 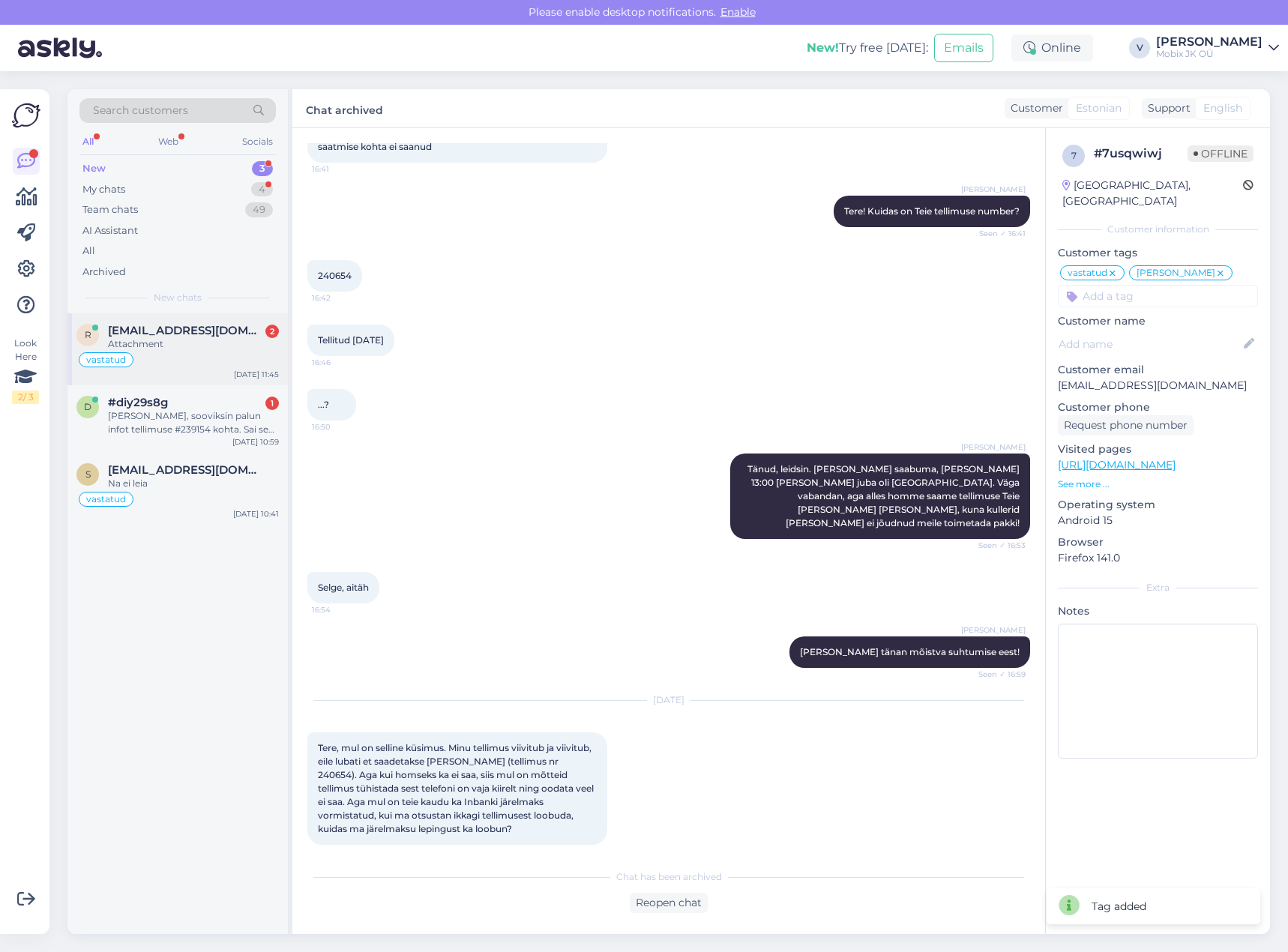 What do you see at coordinates (1141, 154) in the screenshot?
I see `div: # 7usqwiwj` at bounding box center [1141, 154].